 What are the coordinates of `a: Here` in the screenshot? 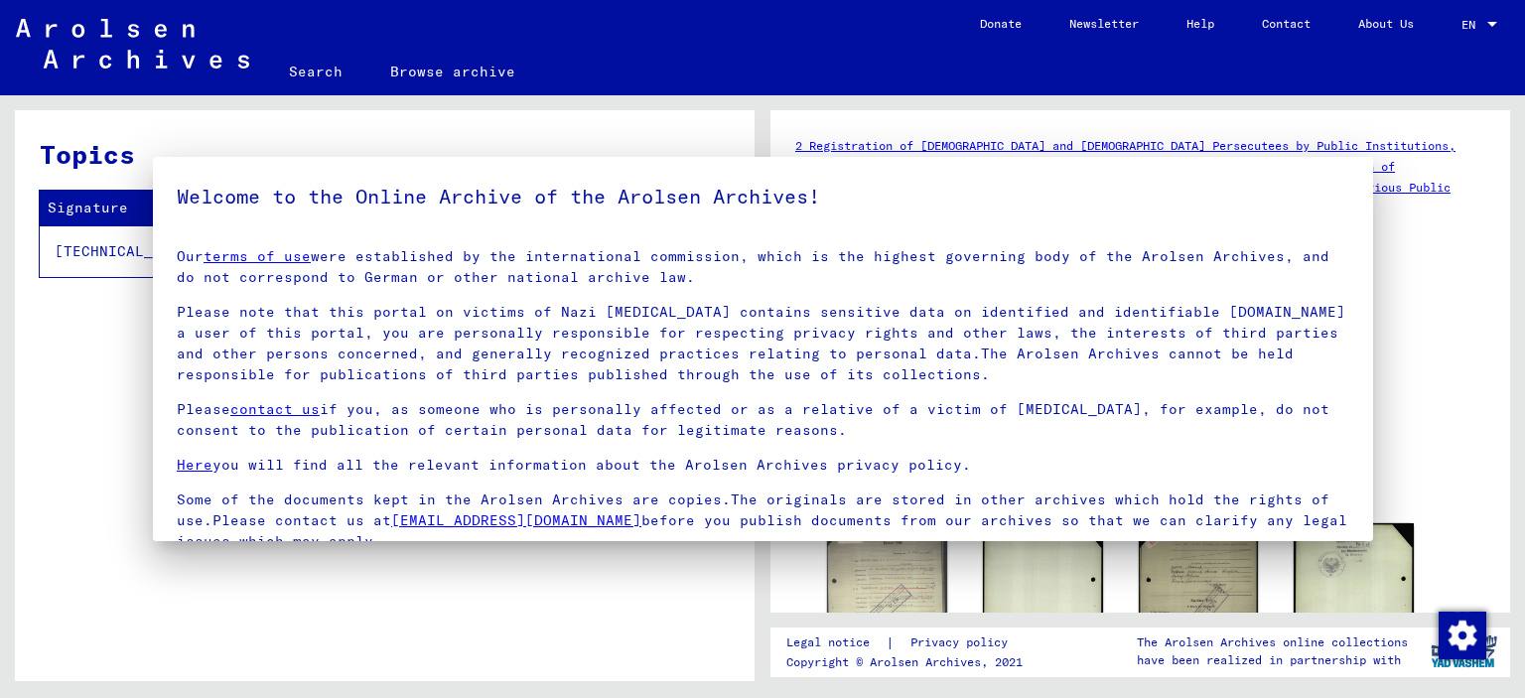 It's located at (195, 465).